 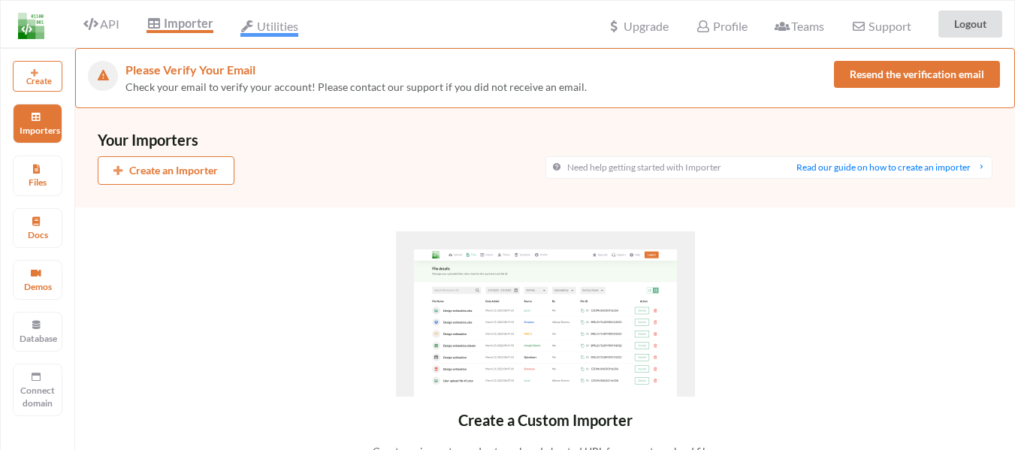 I want to click on span: Importer, so click(x=180, y=23).